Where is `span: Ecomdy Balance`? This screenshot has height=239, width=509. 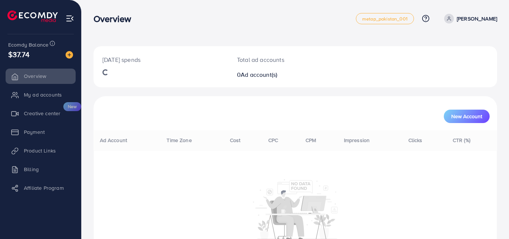
span: Ecomdy Balance is located at coordinates (28, 45).